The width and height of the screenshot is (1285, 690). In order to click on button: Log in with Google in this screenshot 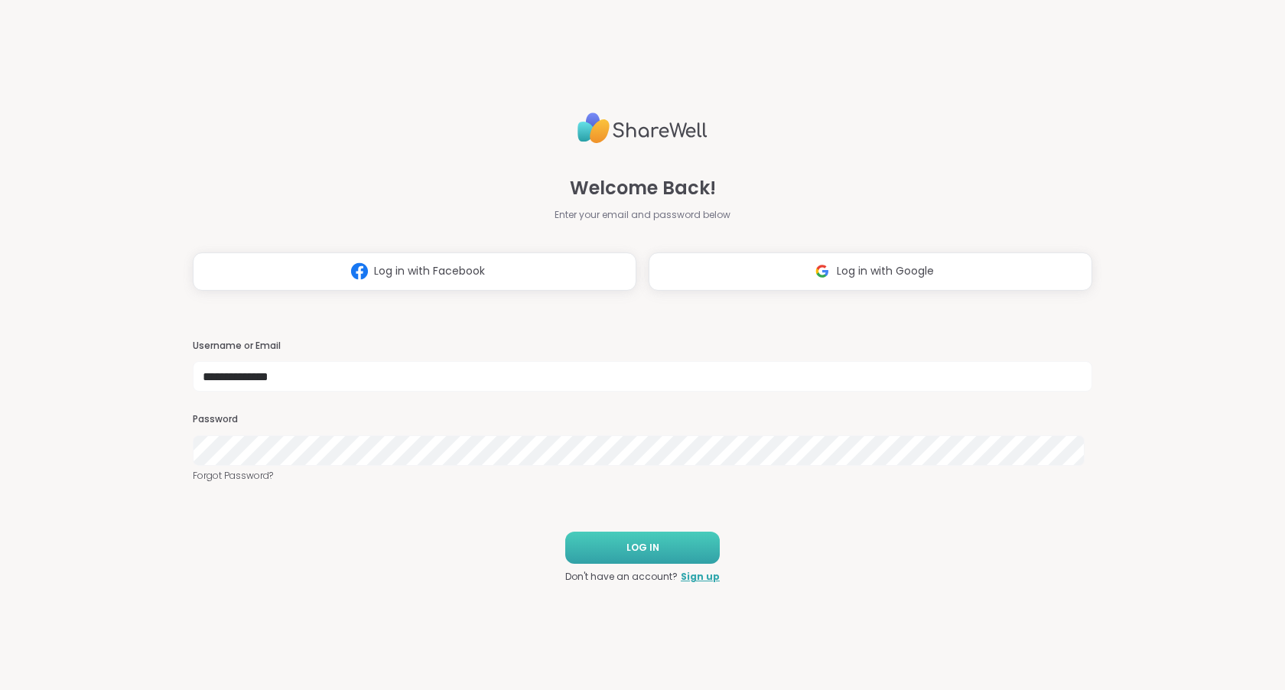, I will do `click(871, 272)`.